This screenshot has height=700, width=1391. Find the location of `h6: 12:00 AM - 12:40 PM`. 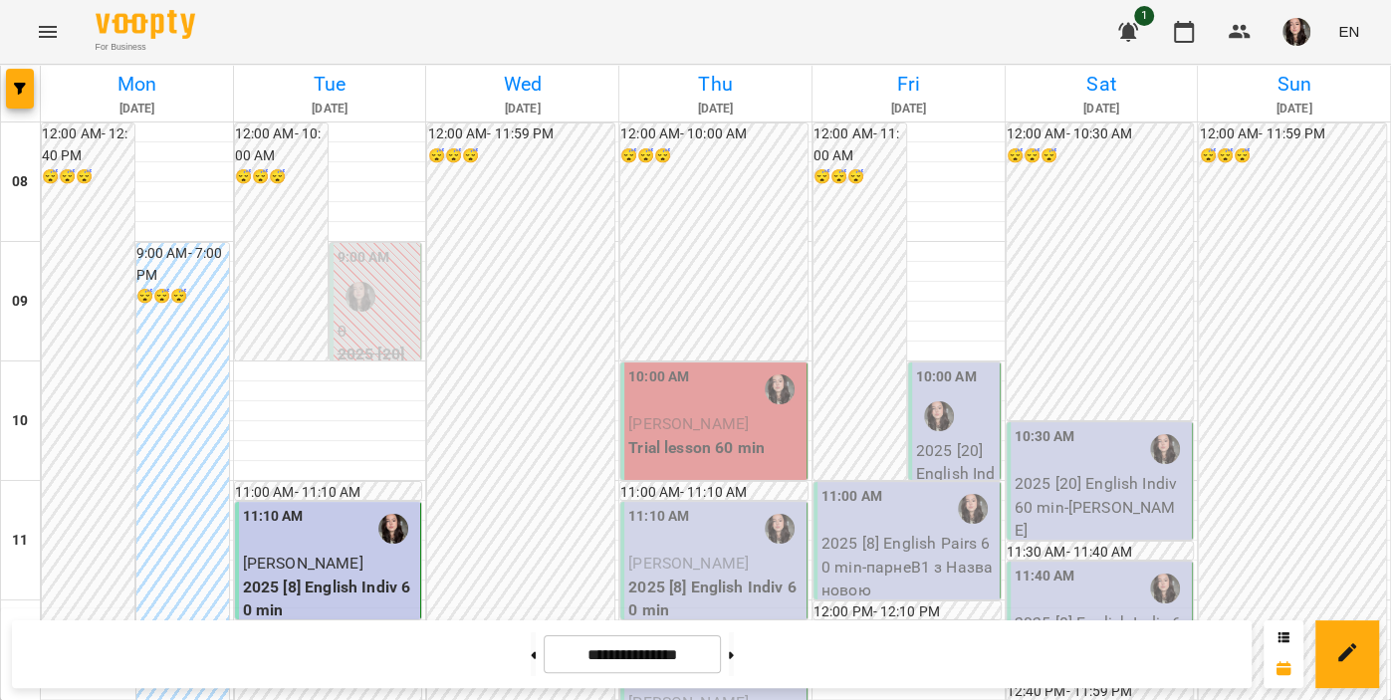

h6: 12:00 AM - 12:40 PM is located at coordinates (88, 144).